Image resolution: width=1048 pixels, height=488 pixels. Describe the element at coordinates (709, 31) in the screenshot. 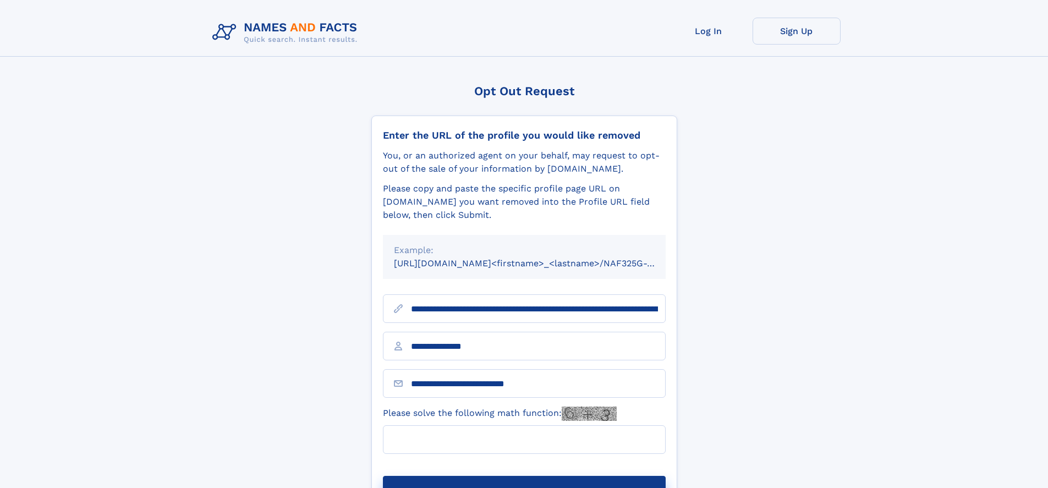

I see `a: Log In` at that location.